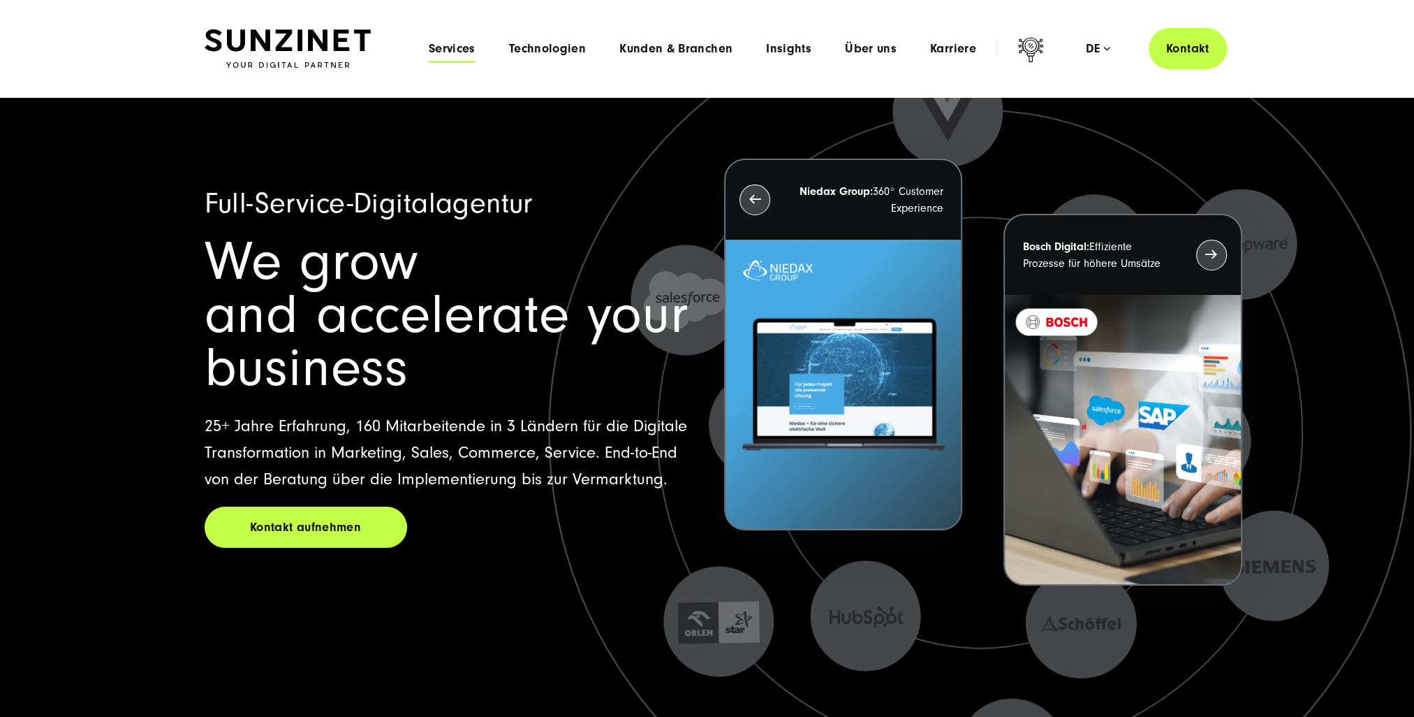 The image size is (1414, 717). I want to click on span: Insights, so click(789, 49).